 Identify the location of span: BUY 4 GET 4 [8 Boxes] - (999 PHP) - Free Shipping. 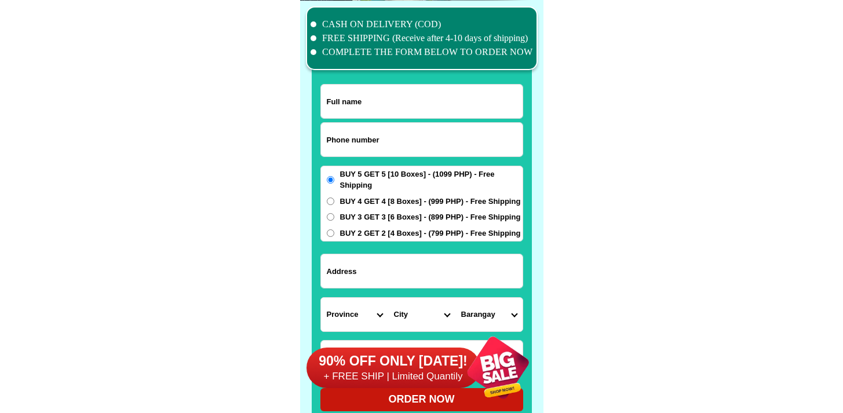
(431, 202).